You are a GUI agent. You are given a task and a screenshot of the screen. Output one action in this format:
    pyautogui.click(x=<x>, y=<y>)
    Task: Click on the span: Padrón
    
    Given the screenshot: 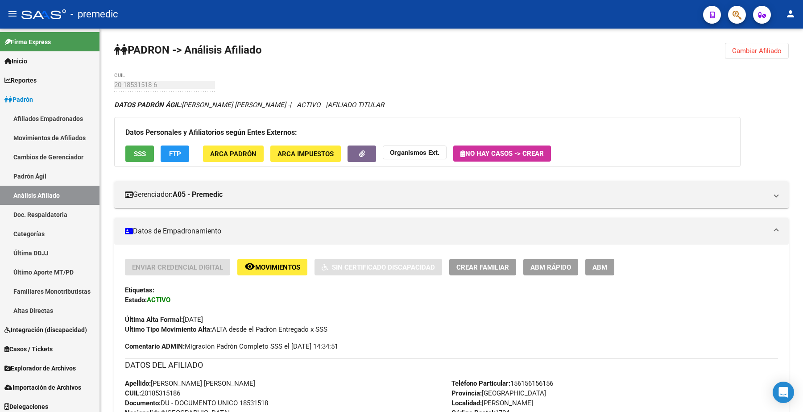 What is the action you would take?
    pyautogui.click(x=19, y=99)
    